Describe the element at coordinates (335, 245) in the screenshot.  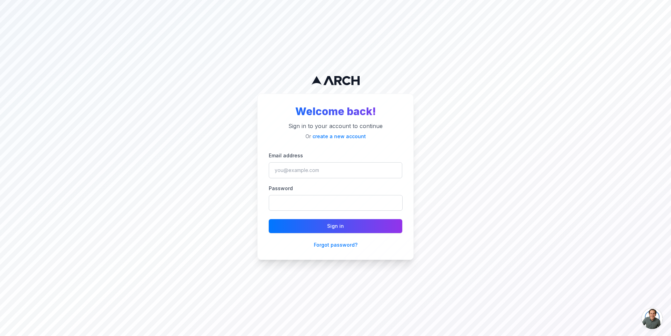
I see `button: Forgot password?` at that location.